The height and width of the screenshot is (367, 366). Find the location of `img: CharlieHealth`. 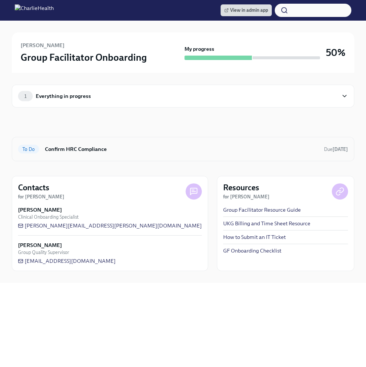

img: CharlieHealth is located at coordinates (34, 10).